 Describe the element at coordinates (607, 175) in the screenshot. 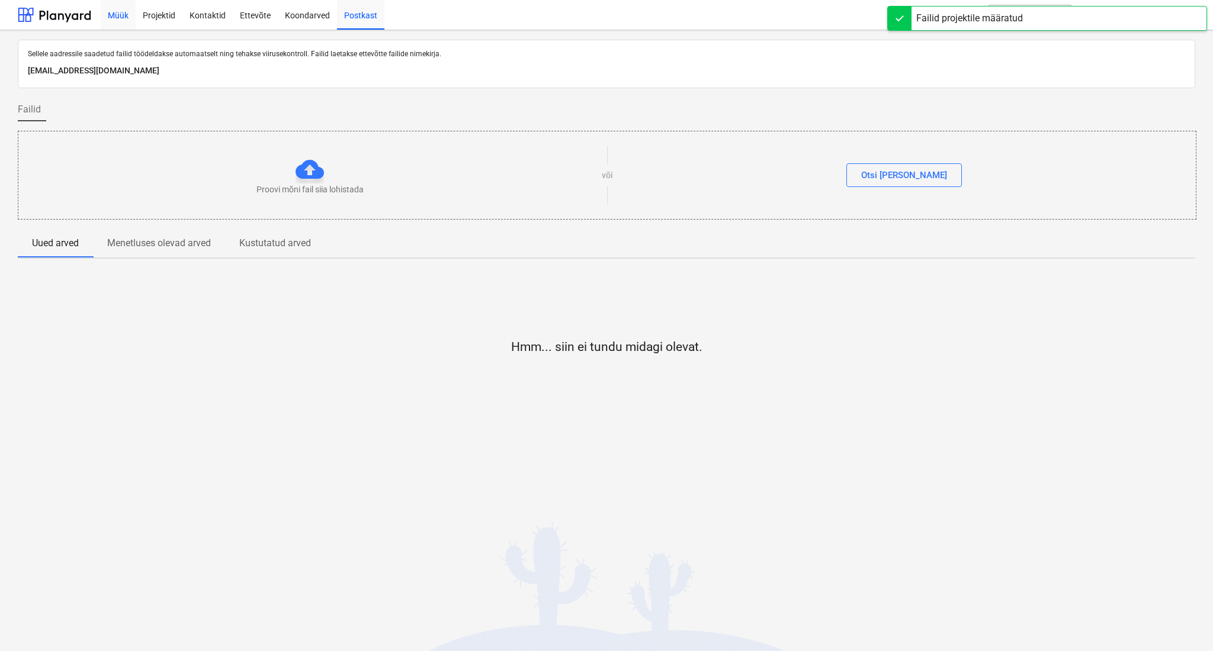

I see `p: või` at that location.